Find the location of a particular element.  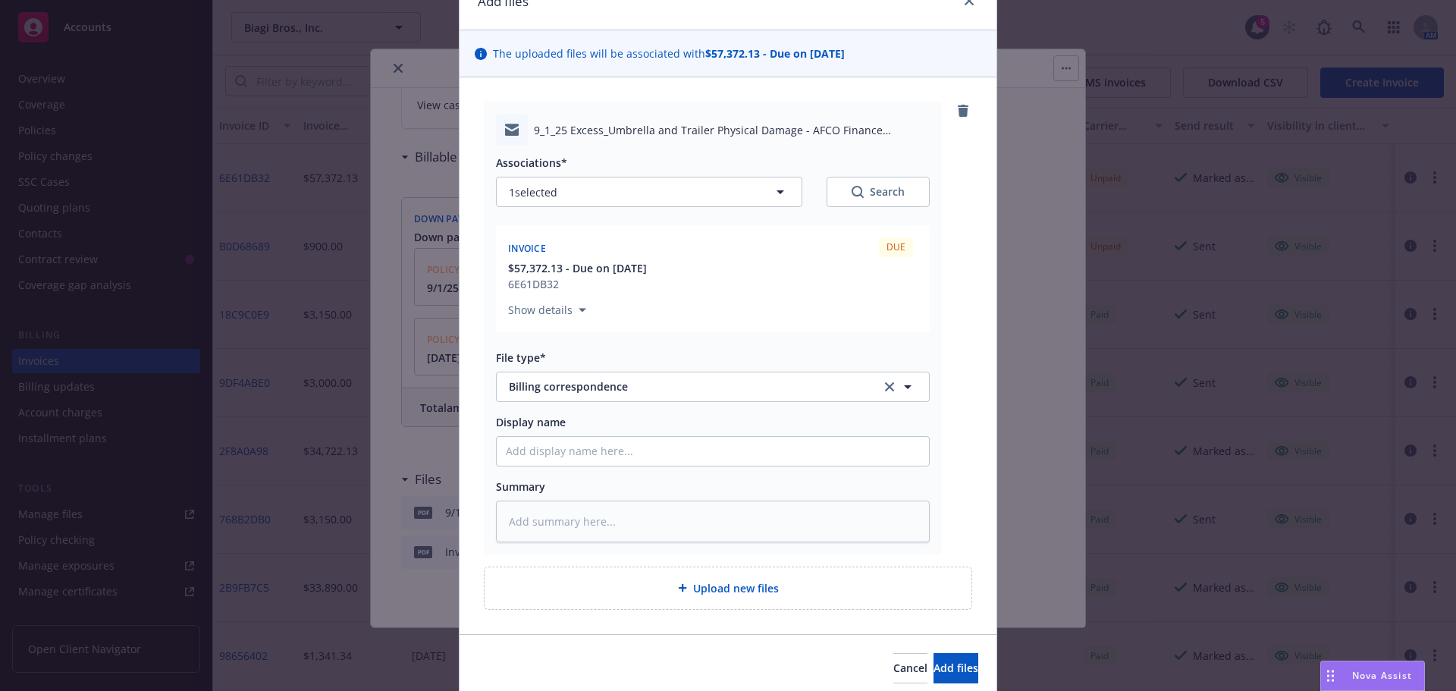

div: Drag to move is located at coordinates (1330, 675).